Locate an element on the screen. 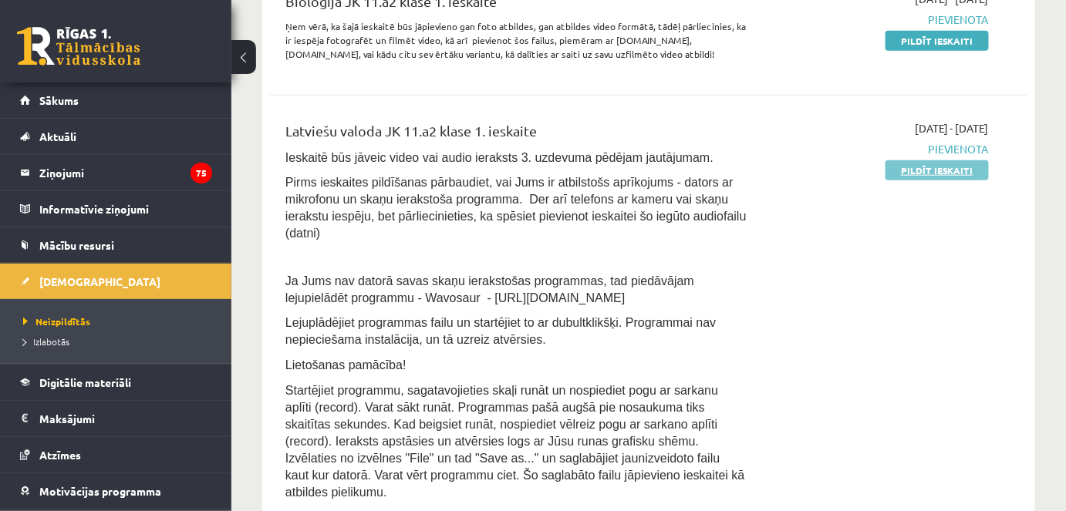 This screenshot has height=511, width=1066. legend: Informatīvie ziņojumi is located at coordinates (126, 209).